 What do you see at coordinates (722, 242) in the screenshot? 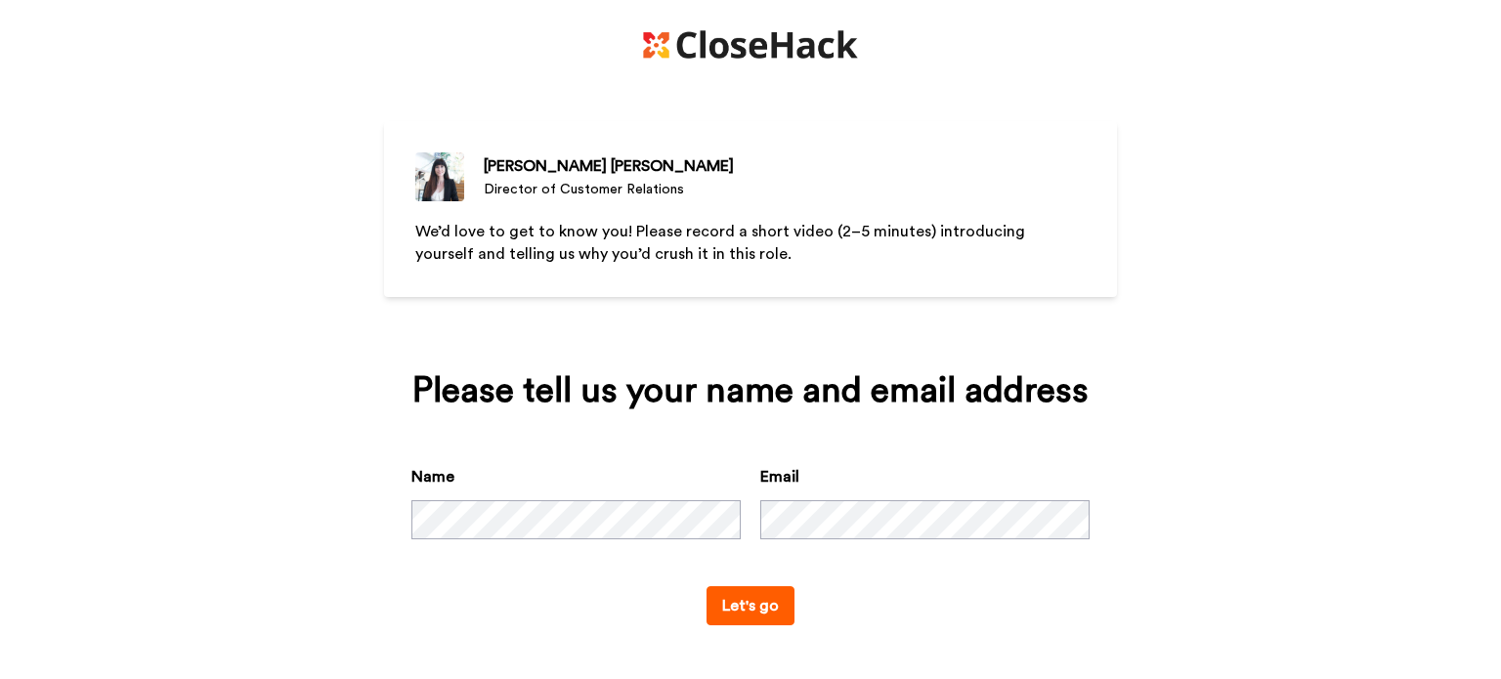
I see `span: We’d love to get to know you! Please record a short video (2–5 minutes) introducing yourself and ...` at bounding box center [722, 242].